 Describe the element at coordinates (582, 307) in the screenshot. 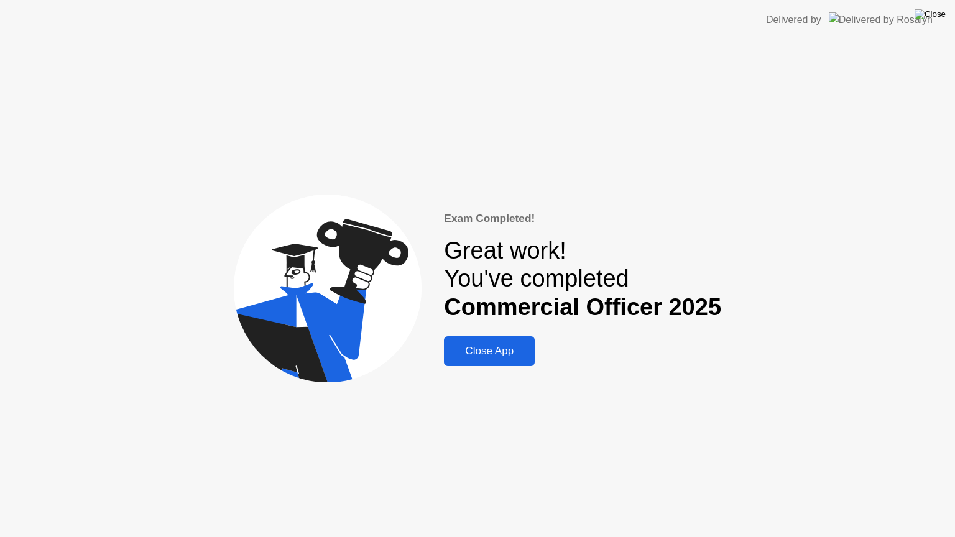

I see `b: Commercial Officer 2025` at that location.